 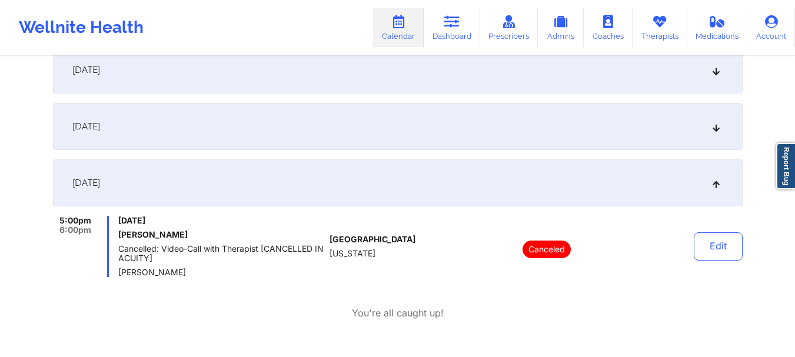 I want to click on span: 5:00pm, so click(x=75, y=221).